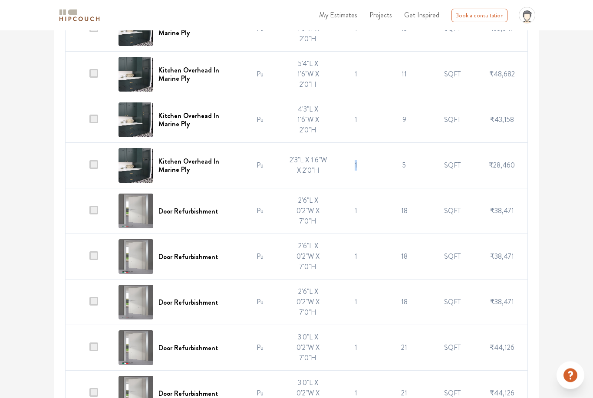 The image size is (593, 398). What do you see at coordinates (404, 75) in the screenshot?
I see `td: 11` at bounding box center [404, 75].